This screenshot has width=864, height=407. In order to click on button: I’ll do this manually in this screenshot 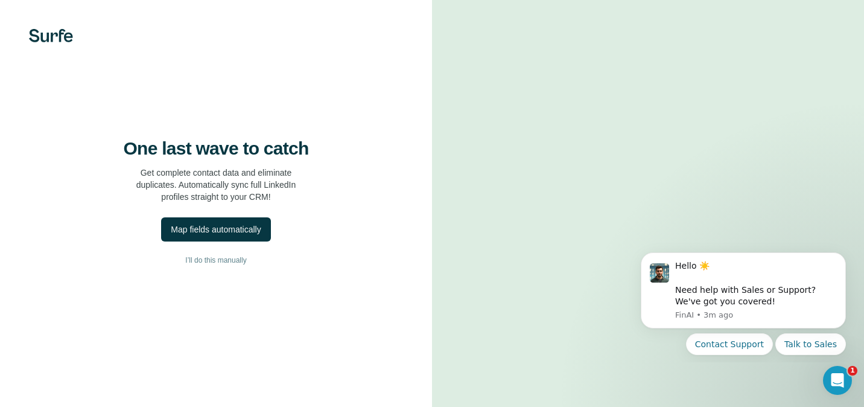, I will do `click(216, 260)`.